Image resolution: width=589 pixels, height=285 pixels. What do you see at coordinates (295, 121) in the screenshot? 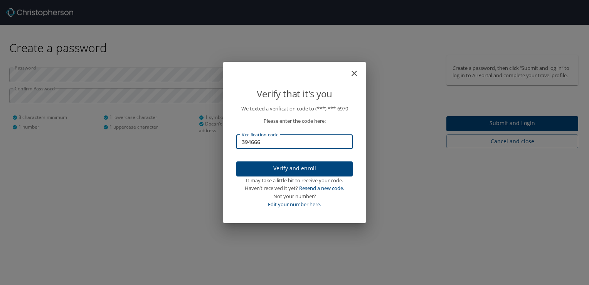
I see `p: Please enter the code here:` at bounding box center [295, 121].